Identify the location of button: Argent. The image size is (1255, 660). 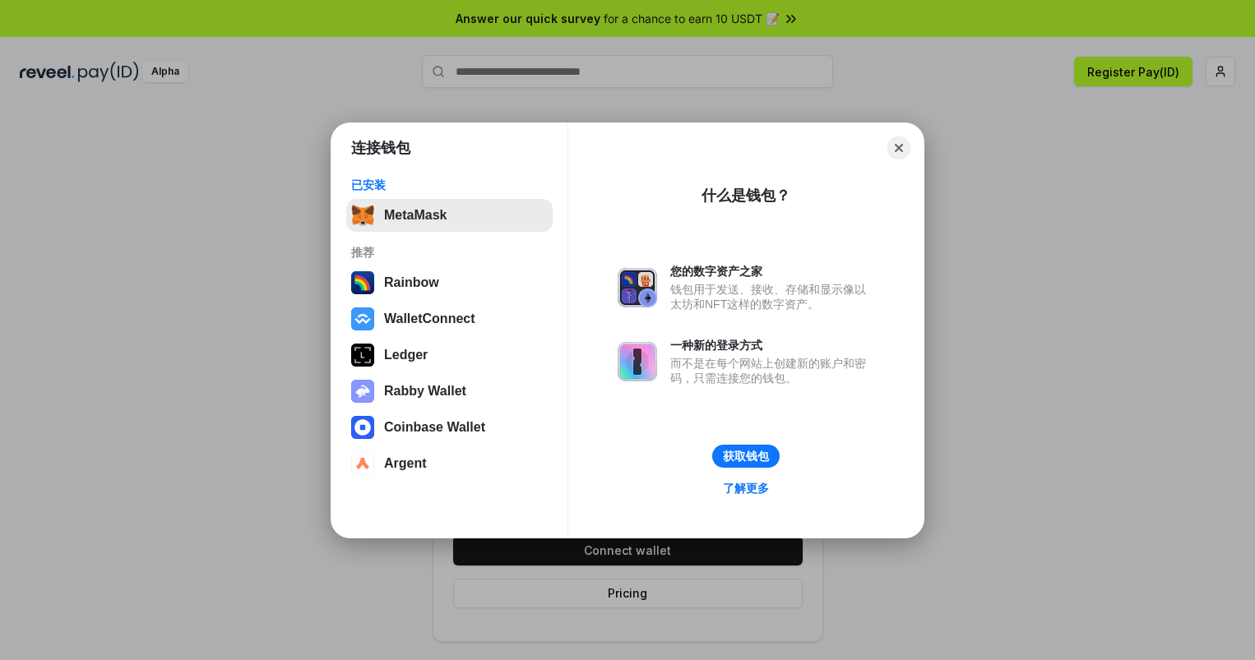
(449, 464).